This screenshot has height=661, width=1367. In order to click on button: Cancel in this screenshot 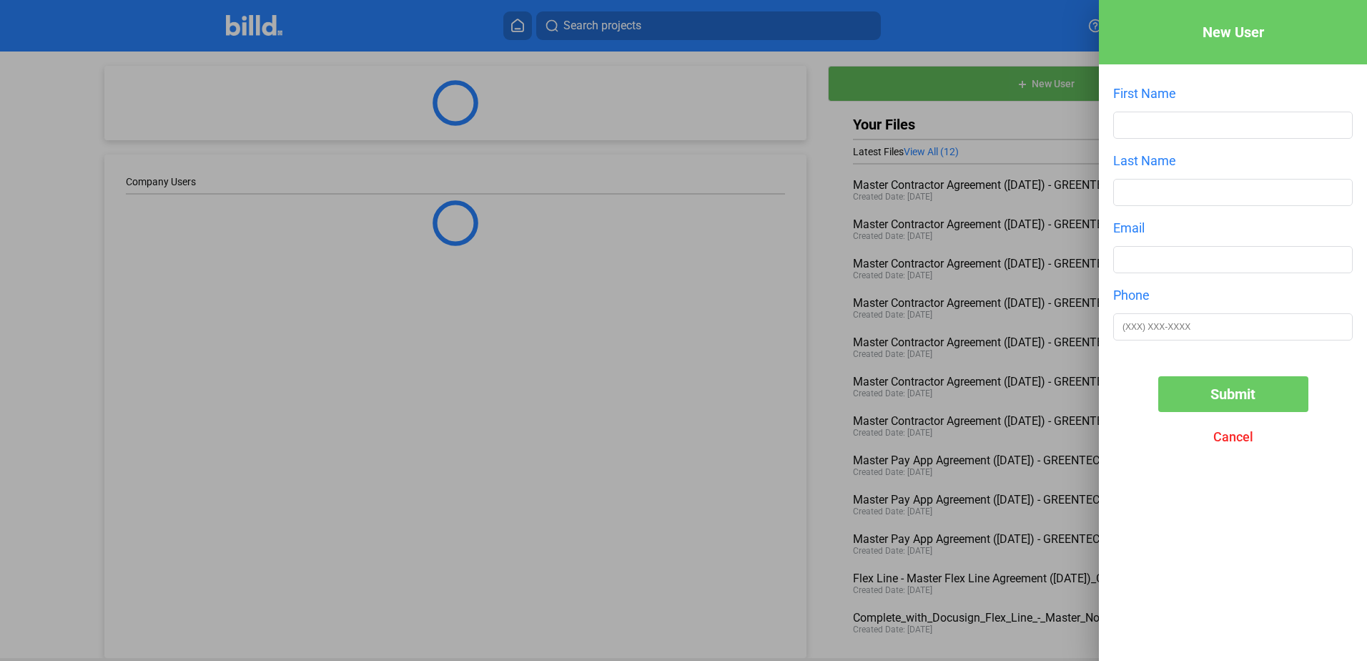, I will do `click(1234, 437)`.